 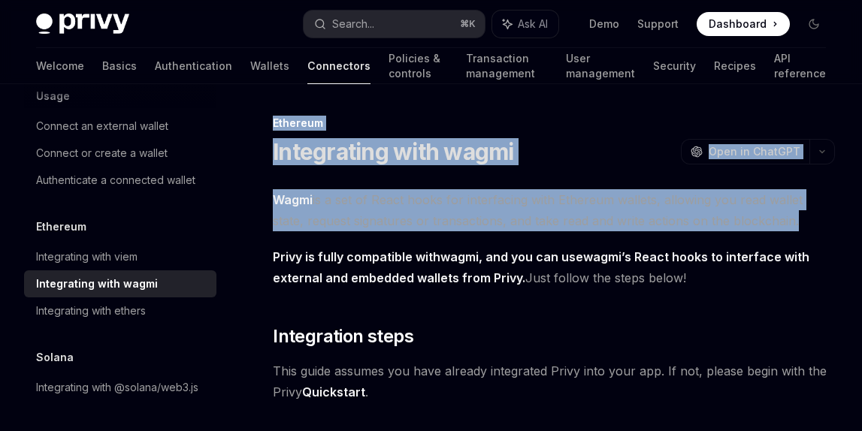 What do you see at coordinates (292, 200) in the screenshot?
I see `a: Wagmi` at bounding box center [292, 200].